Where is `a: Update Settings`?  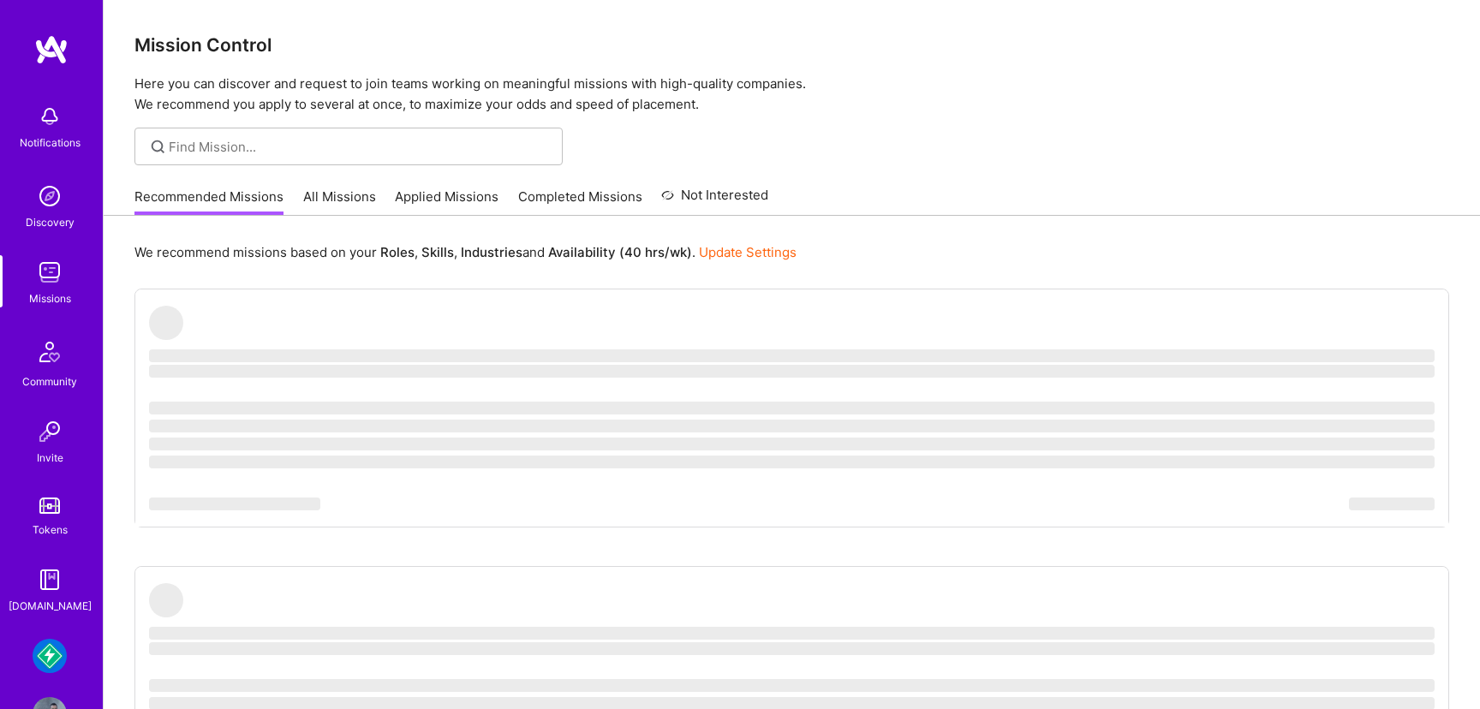 a: Update Settings is located at coordinates (748, 252).